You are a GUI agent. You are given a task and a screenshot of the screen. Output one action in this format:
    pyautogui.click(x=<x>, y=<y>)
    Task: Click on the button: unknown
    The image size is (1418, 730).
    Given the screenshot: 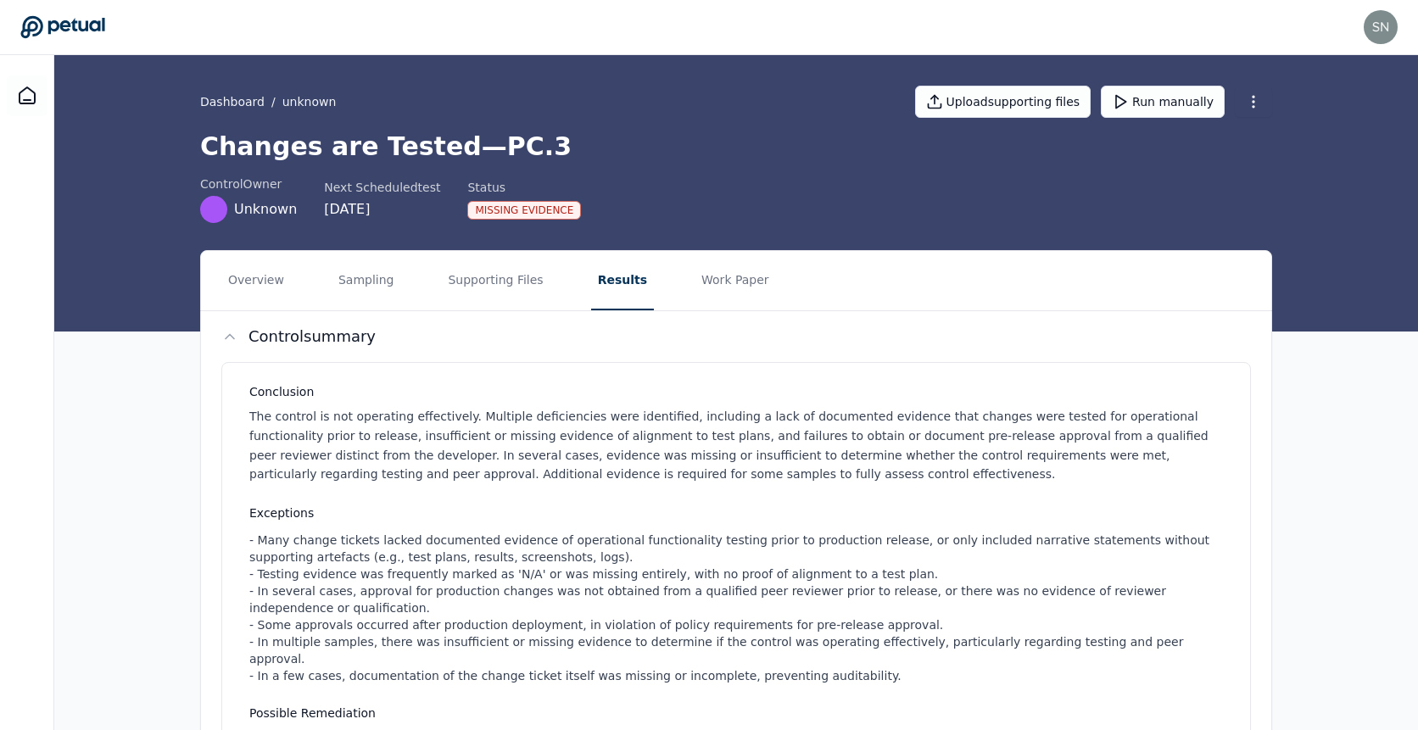 What is the action you would take?
    pyautogui.click(x=310, y=102)
    